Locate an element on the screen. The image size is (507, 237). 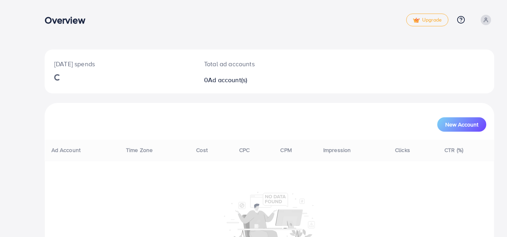
a: tickUpgrade is located at coordinates (428, 20).